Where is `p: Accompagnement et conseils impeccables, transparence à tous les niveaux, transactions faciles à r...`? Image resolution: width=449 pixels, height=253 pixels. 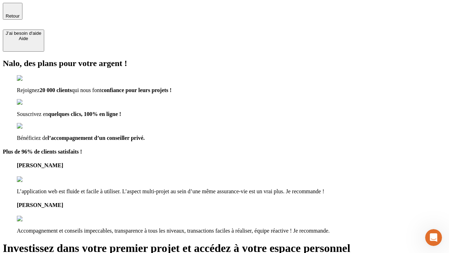 p: Accompagnement et conseils impeccables, transparence à tous les niveaux, transactions faciles à r... is located at coordinates (232, 231).